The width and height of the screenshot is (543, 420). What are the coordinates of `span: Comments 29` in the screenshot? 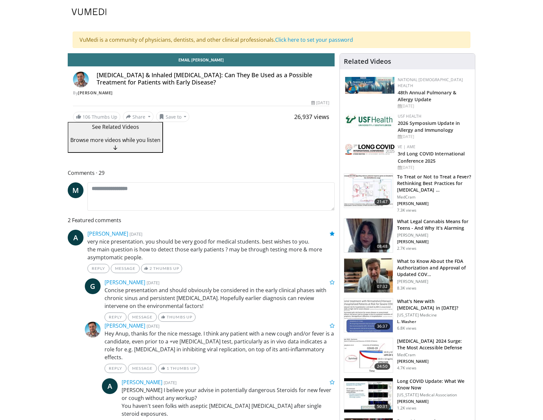 It's located at (201, 173).